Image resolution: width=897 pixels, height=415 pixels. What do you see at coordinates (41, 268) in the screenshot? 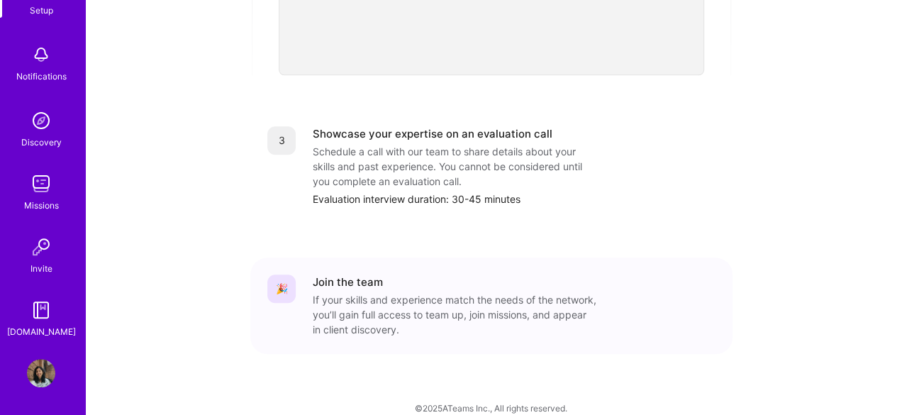
I see `div: Invite` at bounding box center [41, 268].